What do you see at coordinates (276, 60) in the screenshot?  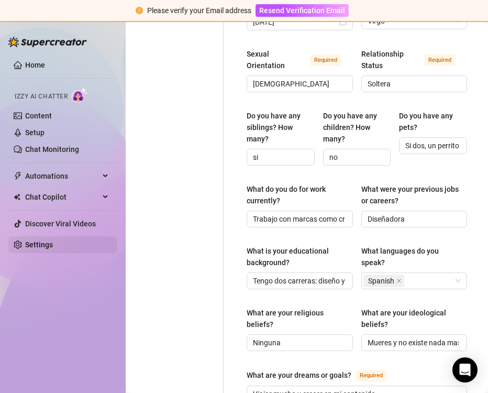 I see `div: Sexual Orientation` at bounding box center [276, 60].